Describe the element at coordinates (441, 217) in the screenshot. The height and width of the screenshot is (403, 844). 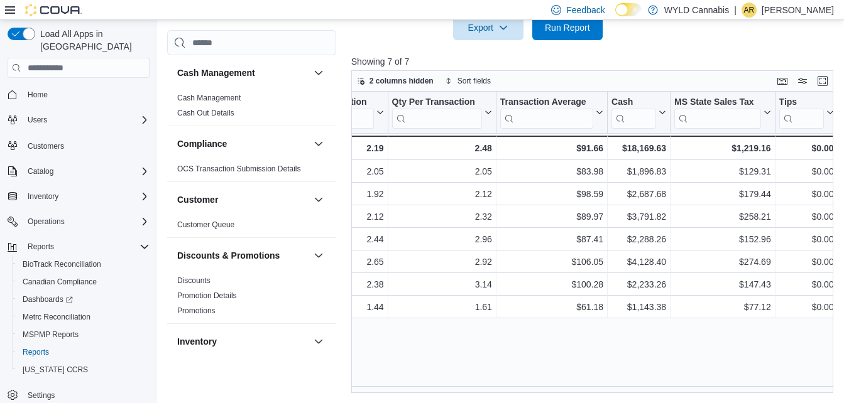
I see `div: 2.32` at that location.